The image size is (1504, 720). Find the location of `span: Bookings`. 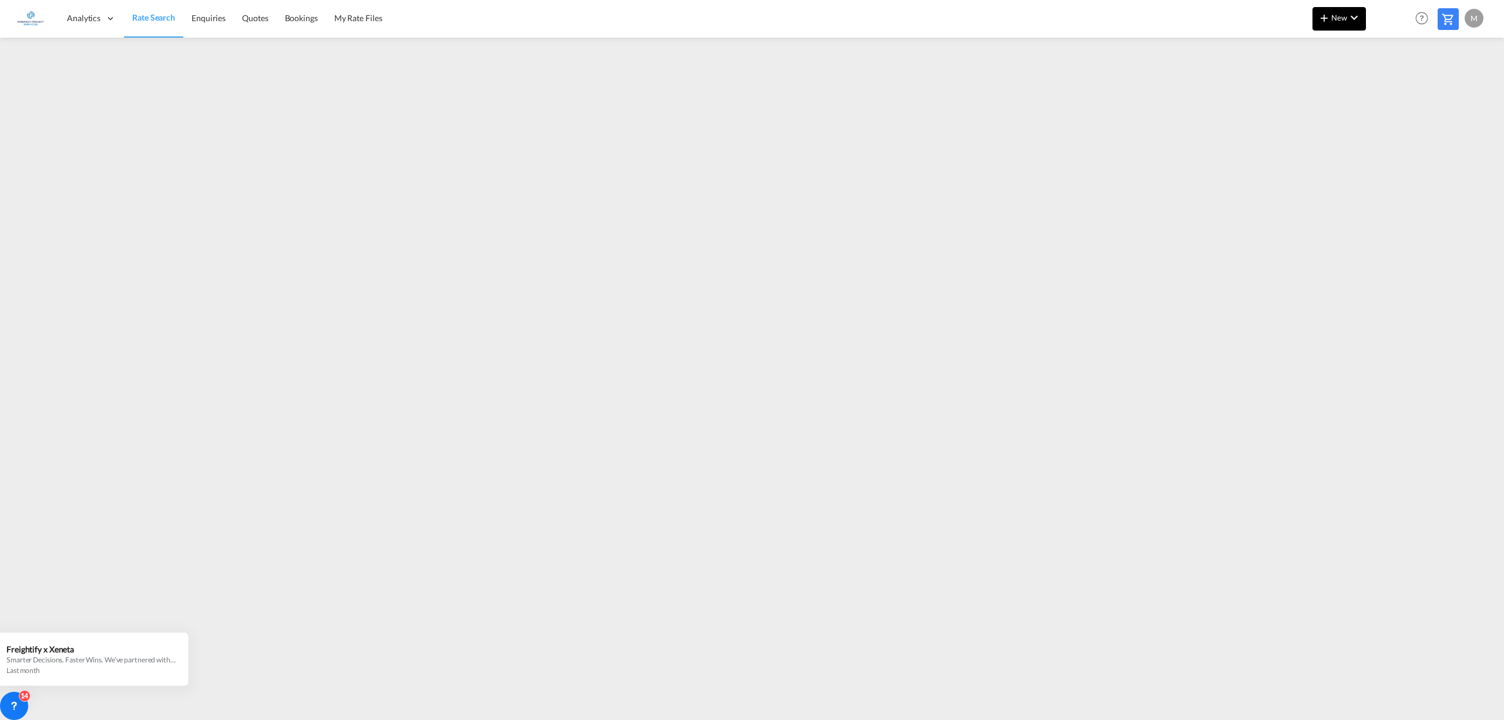

span: Bookings is located at coordinates (301, 18).